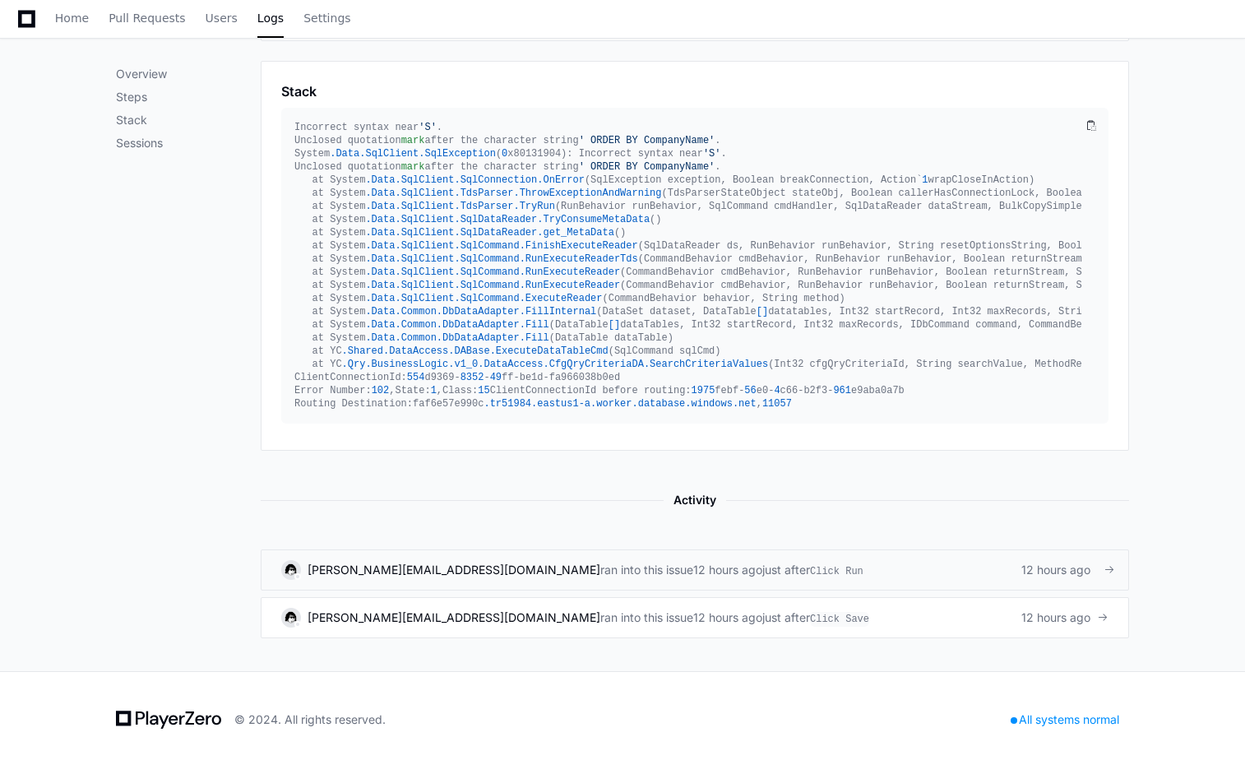 The width and height of the screenshot is (1245, 760). I want to click on span: .eastus1-a, so click(561, 404).